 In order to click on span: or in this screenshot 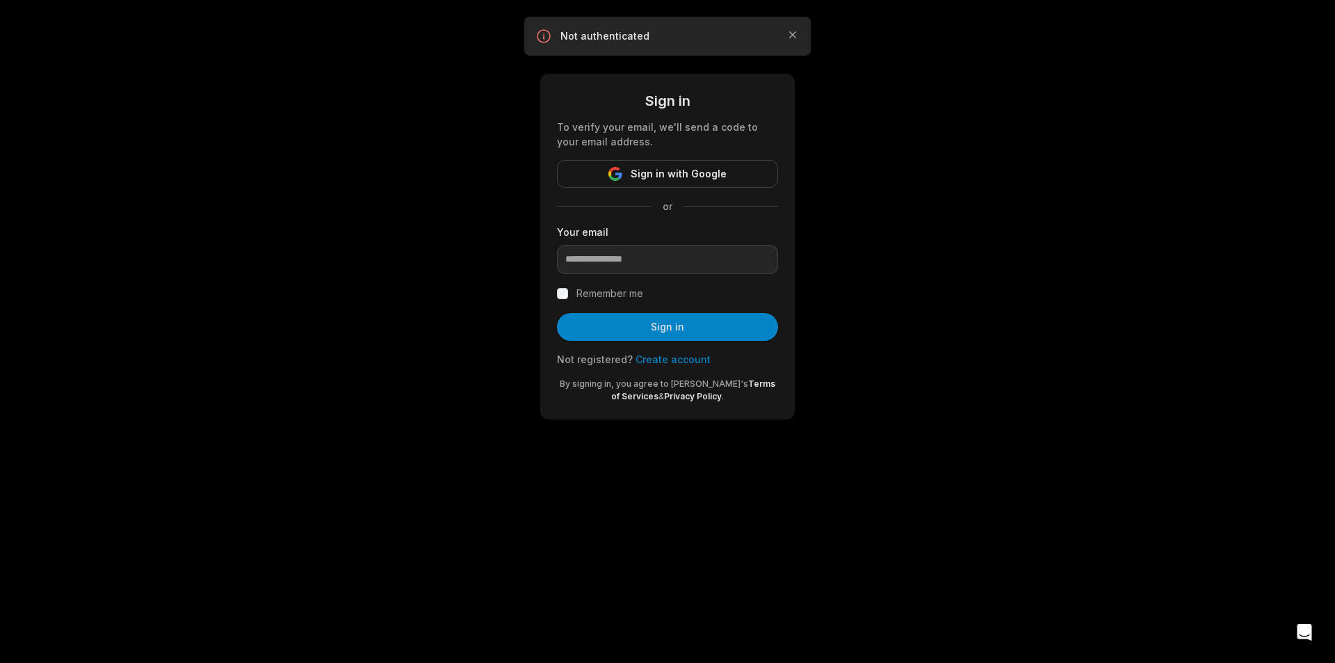, I will do `click(668, 206)`.